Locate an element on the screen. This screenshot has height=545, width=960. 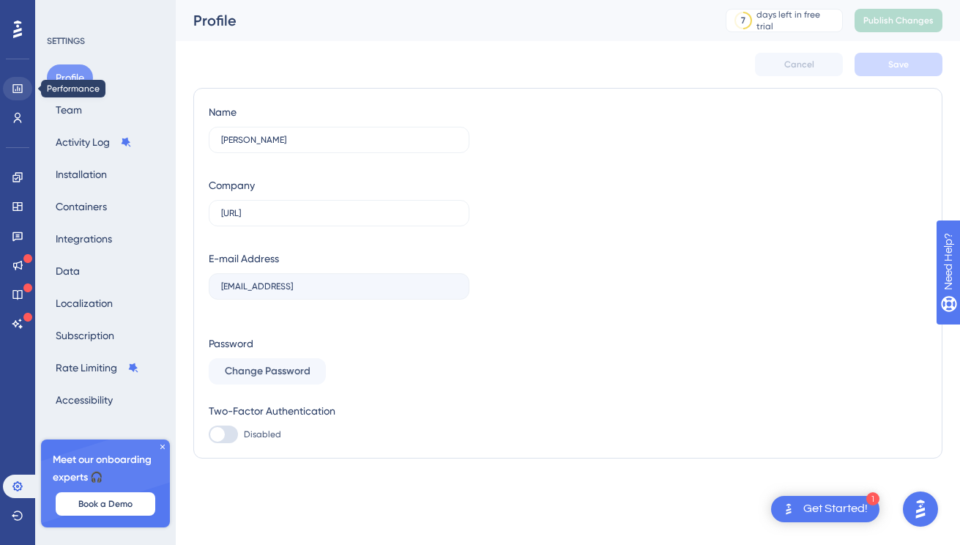
span: Need Help? is located at coordinates (63, 12).